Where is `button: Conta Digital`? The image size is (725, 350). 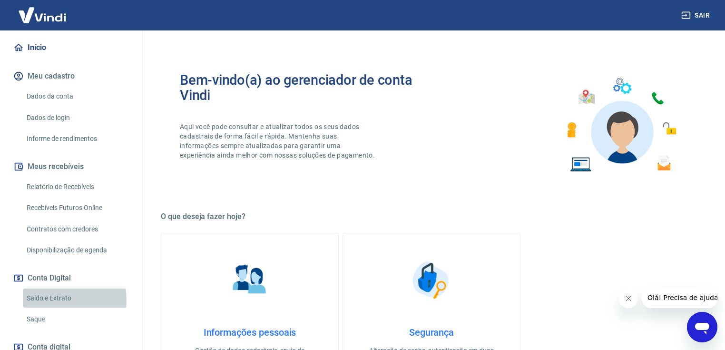
button: Conta Digital is located at coordinates (71, 278).